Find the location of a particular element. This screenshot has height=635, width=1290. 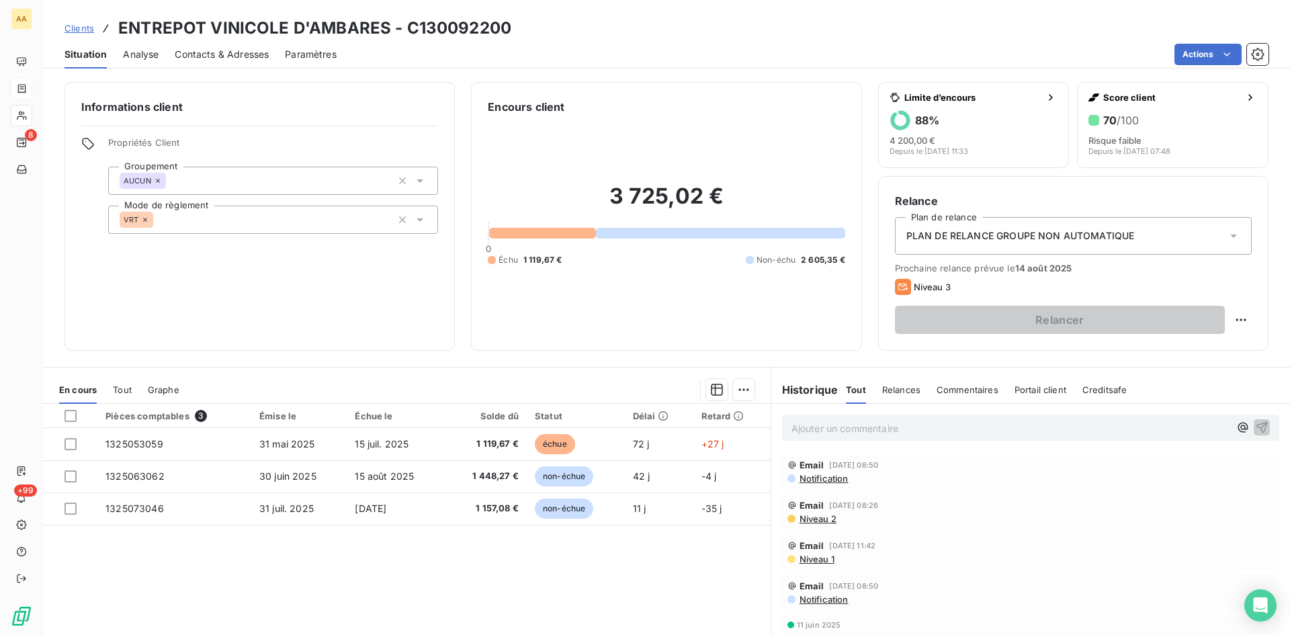

div: Solde dû is located at coordinates (486, 416).